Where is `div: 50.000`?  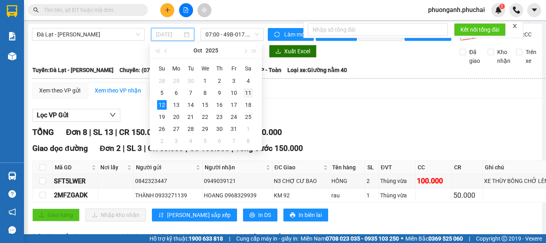 div: 50.000 is located at coordinates (468, 195).